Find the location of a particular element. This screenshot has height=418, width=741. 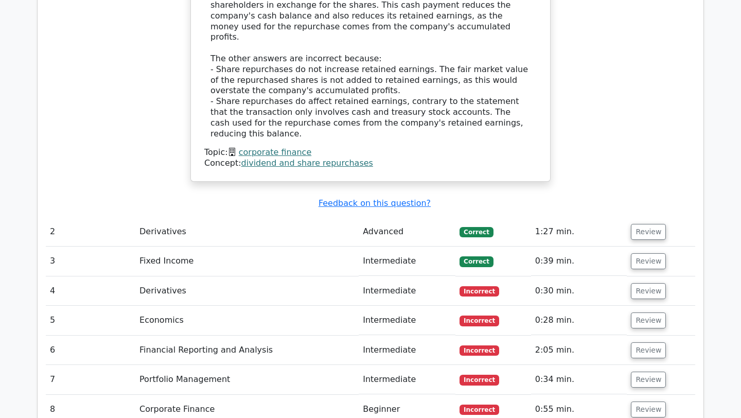

td: 5 is located at coordinates (91, 320).